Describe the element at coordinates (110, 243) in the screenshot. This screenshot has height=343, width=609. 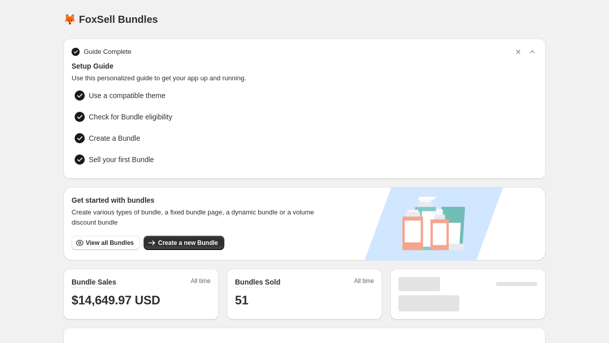
I see `span: View all Bundles` at that location.